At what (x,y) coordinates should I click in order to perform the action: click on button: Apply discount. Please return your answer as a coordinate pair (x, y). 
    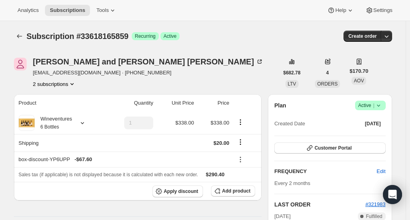
    Looking at the image, I should click on (178, 191).